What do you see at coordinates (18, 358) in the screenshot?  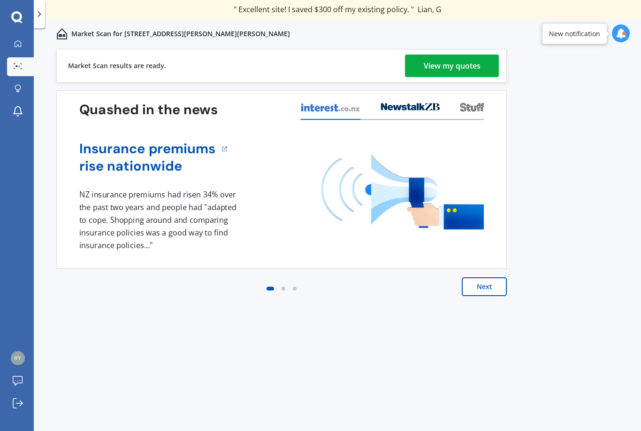 I see `img: 92e7ae3634bc54e774ee79b7da457985` at bounding box center [18, 358].